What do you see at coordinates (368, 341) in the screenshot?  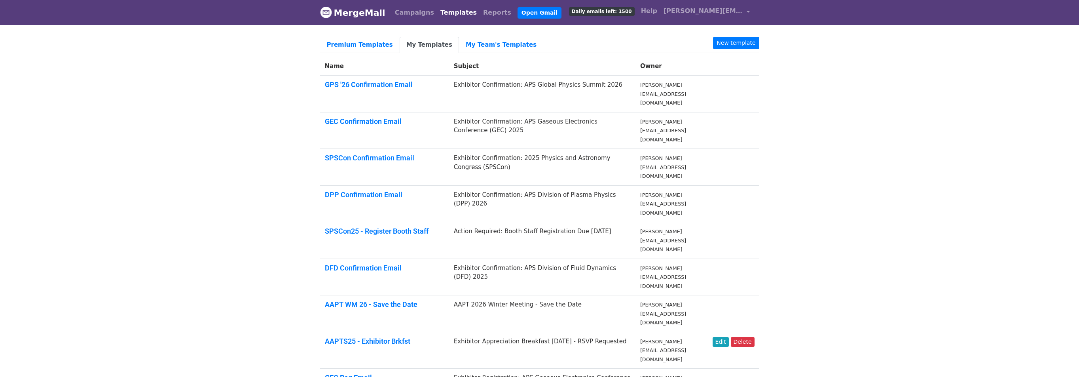 I see `a: AAPTS25 - Exhibitor Brkfst` at bounding box center [368, 341].